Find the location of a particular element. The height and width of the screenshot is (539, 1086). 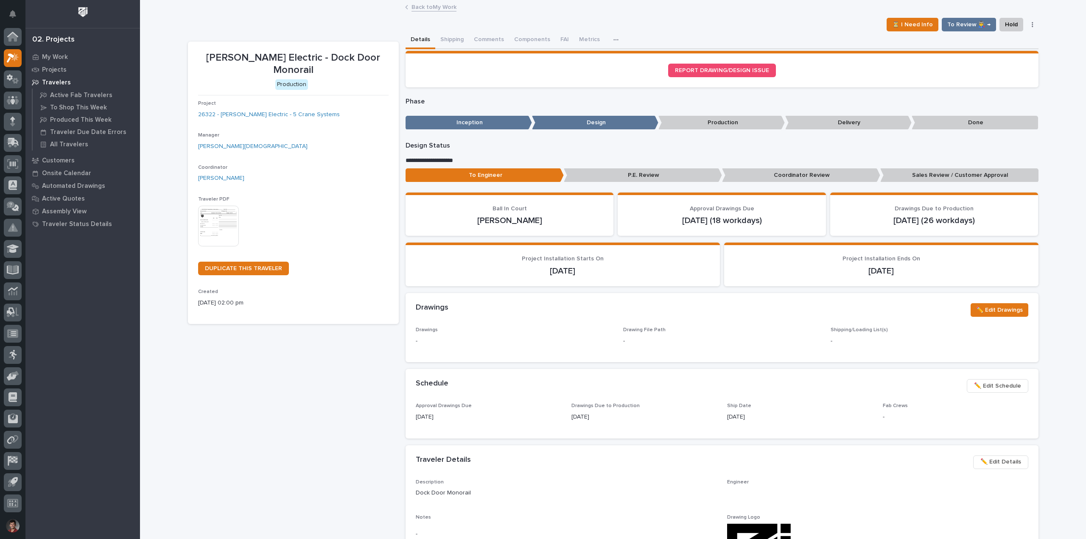

span: Ship Date is located at coordinates (739, 406).